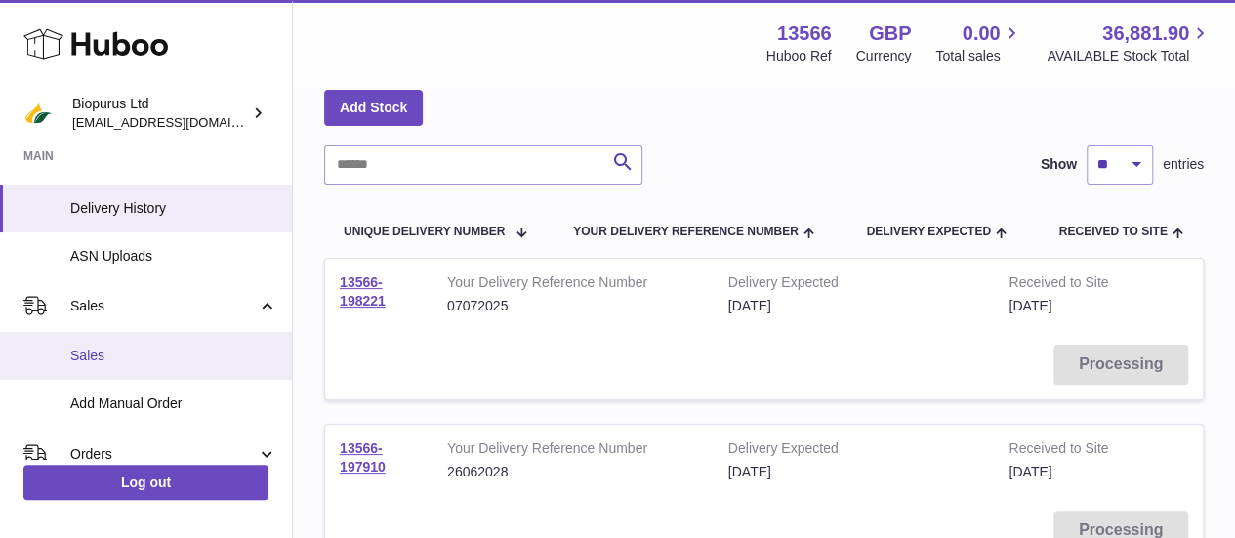 This screenshot has width=1235, height=538. I want to click on span: 36,881.90, so click(1145, 33).